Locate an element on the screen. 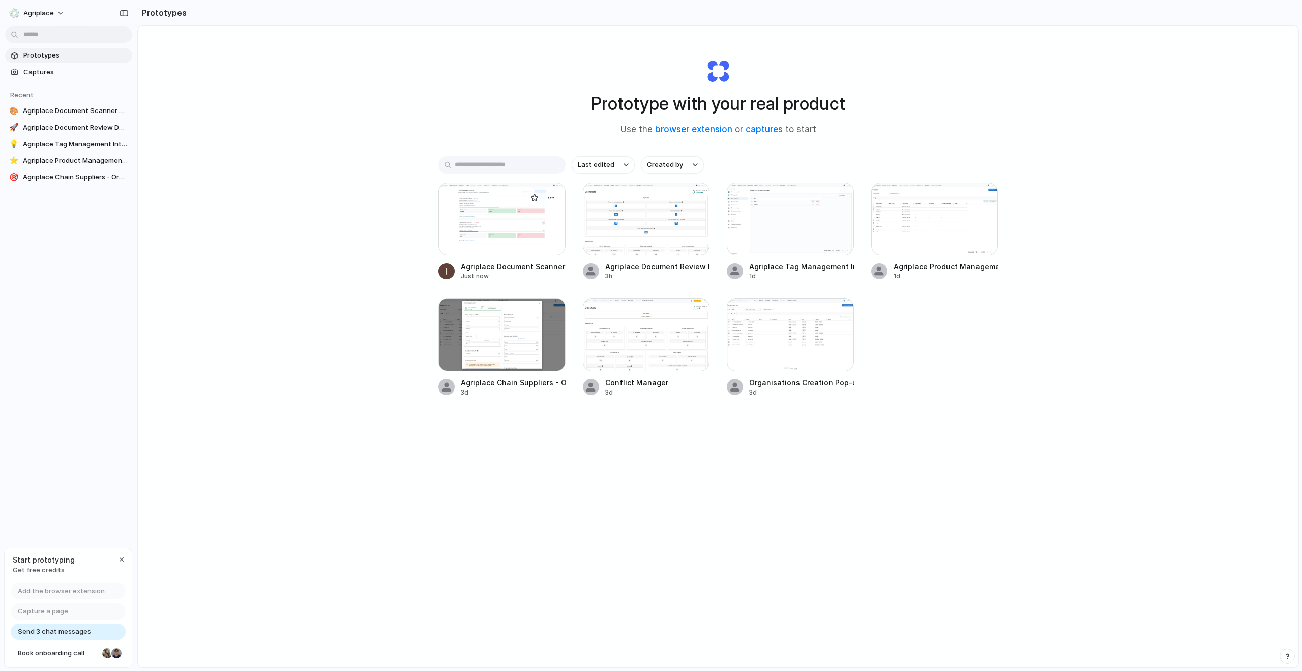 Image resolution: width=1302 pixels, height=671 pixels. a: 🎯Agriplace Chain Suppliers - Organization Search is located at coordinates (69, 177).